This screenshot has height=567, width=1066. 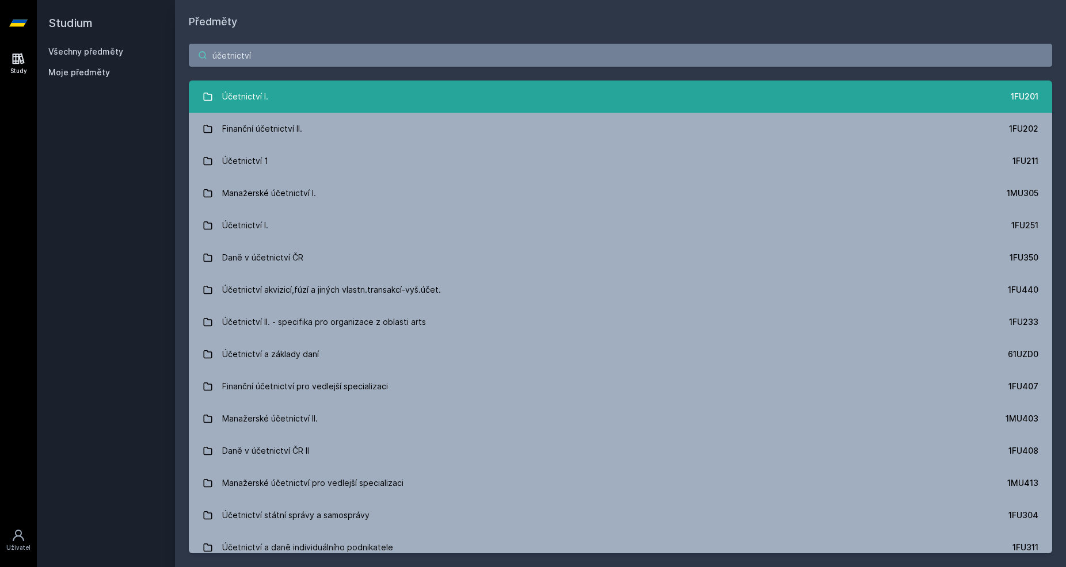 I want to click on div: Účetnictví a základy daní, so click(x=270, y=354).